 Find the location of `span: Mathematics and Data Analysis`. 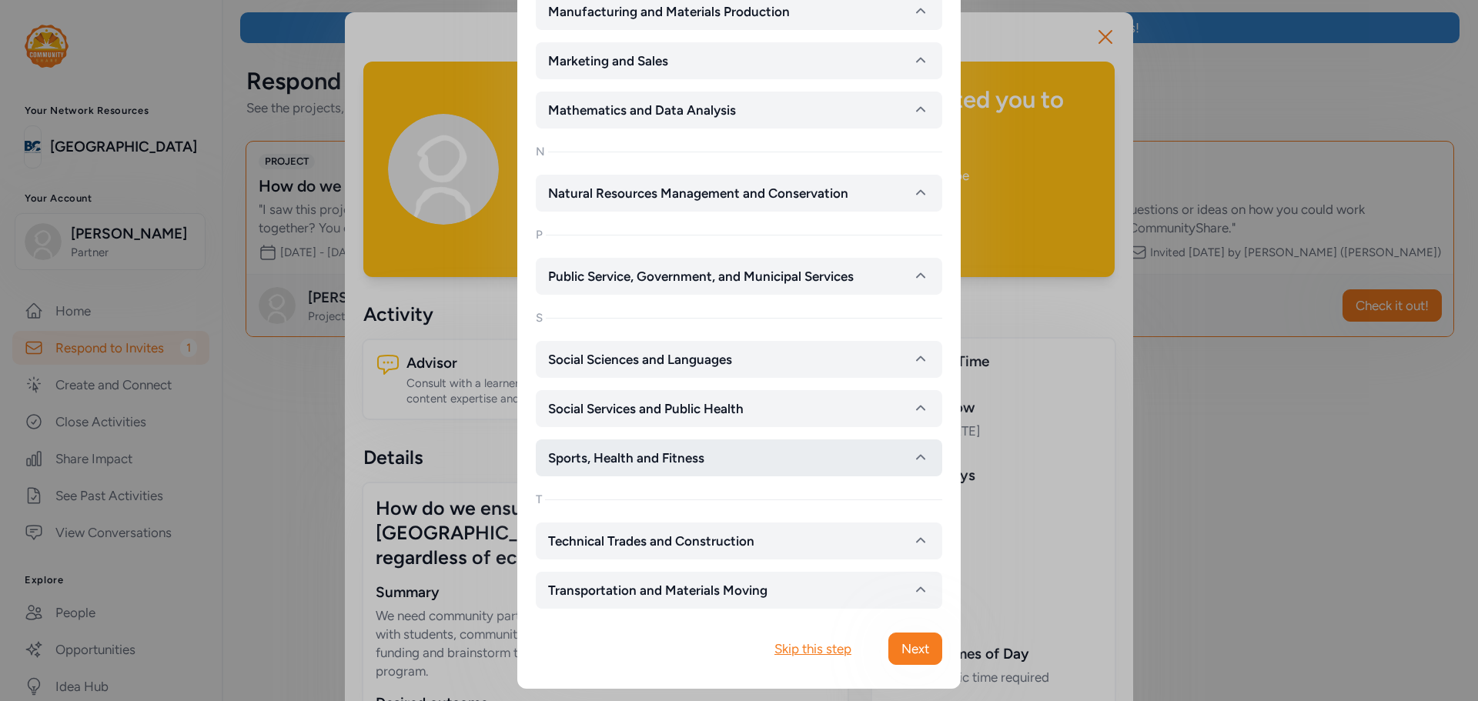

span: Mathematics and Data Analysis is located at coordinates (642, 110).